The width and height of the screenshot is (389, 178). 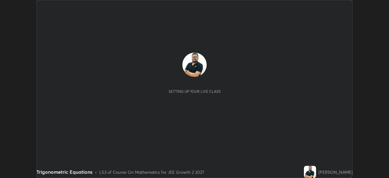 What do you see at coordinates (64, 172) in the screenshot?
I see `div: Trigonometric Equations` at bounding box center [64, 172].